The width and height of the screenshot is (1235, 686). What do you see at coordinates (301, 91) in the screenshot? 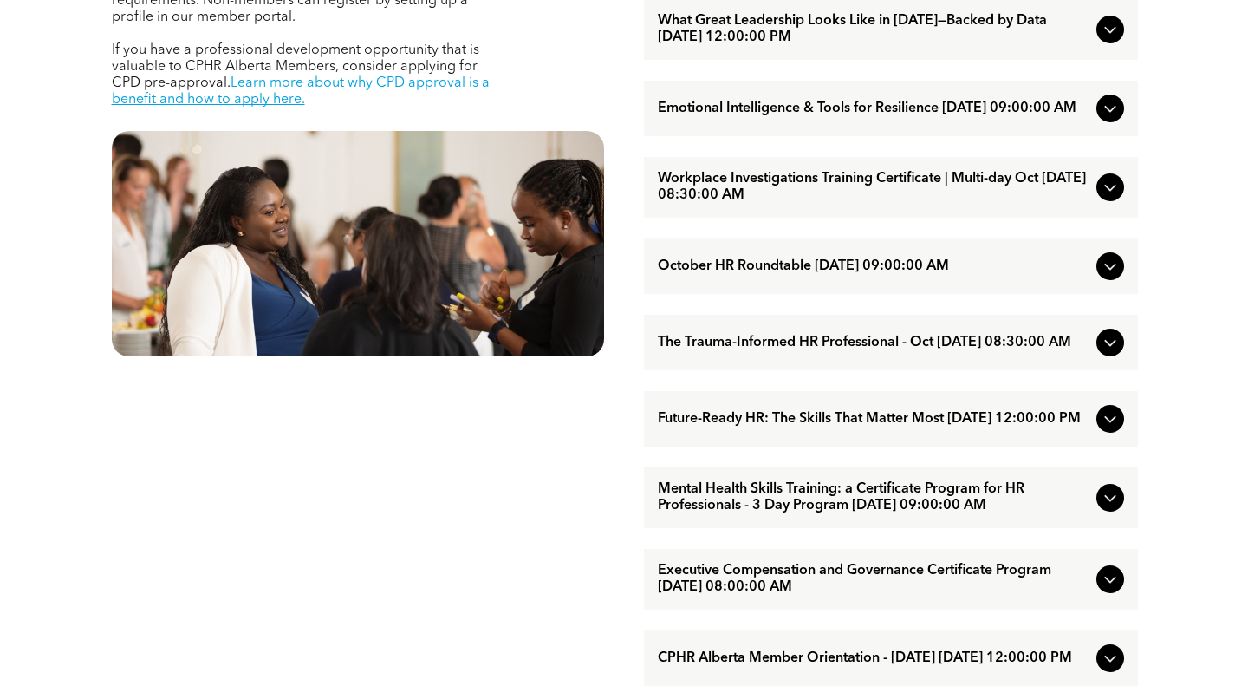
I see `a: Learn more about why CPD approval is a benefit and how to apply here.` at bounding box center [301, 91].